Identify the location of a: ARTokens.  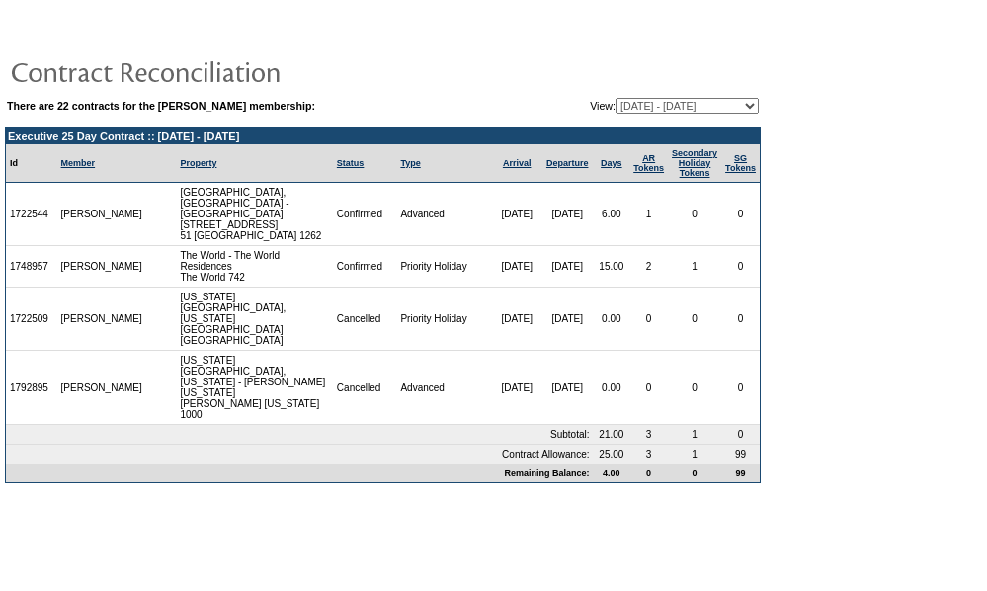
(648, 163).